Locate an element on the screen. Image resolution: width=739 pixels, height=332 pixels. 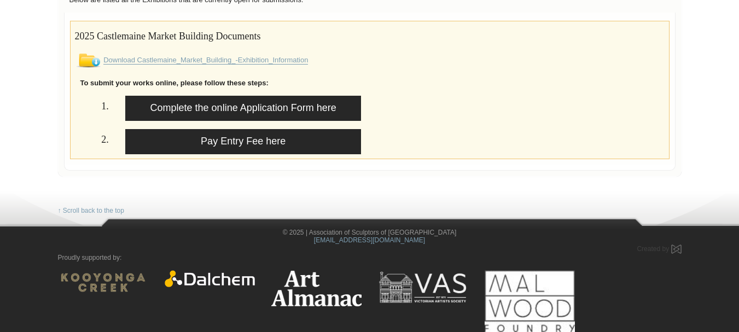
img: Kooyonga Wines is located at coordinates (103, 282).